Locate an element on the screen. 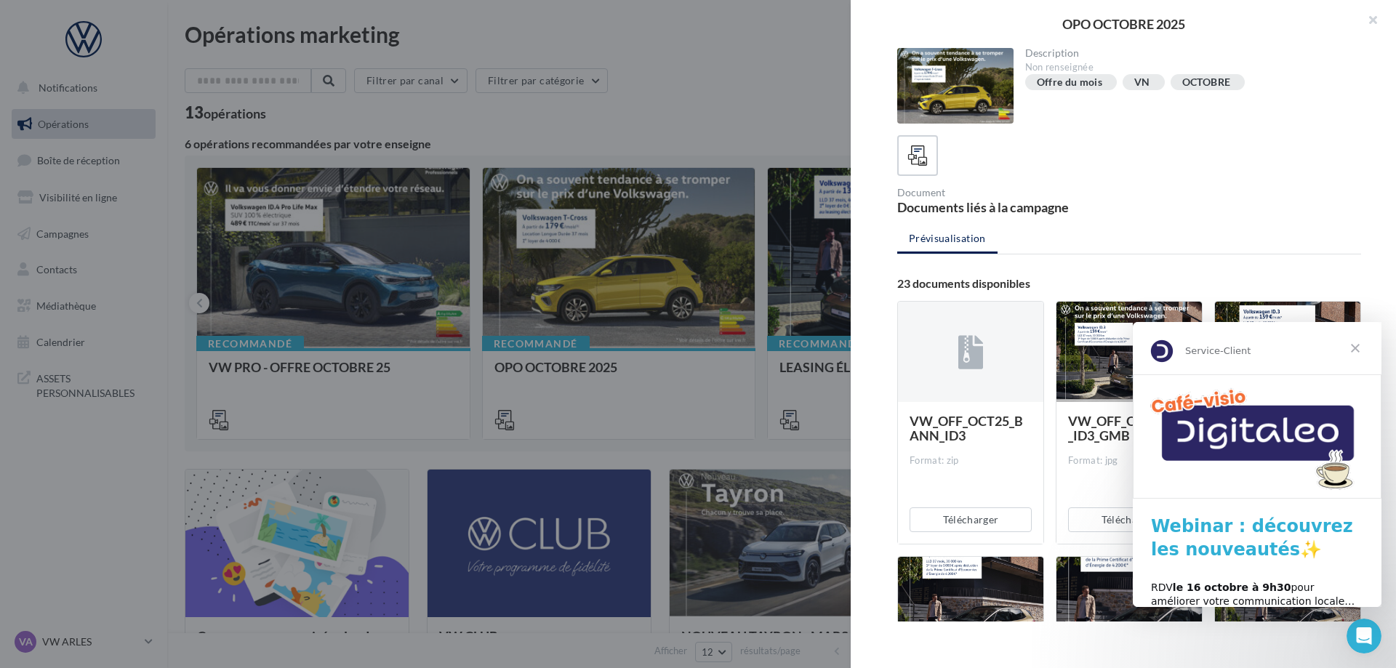  div: Non renseignée is located at coordinates (1187, 68).